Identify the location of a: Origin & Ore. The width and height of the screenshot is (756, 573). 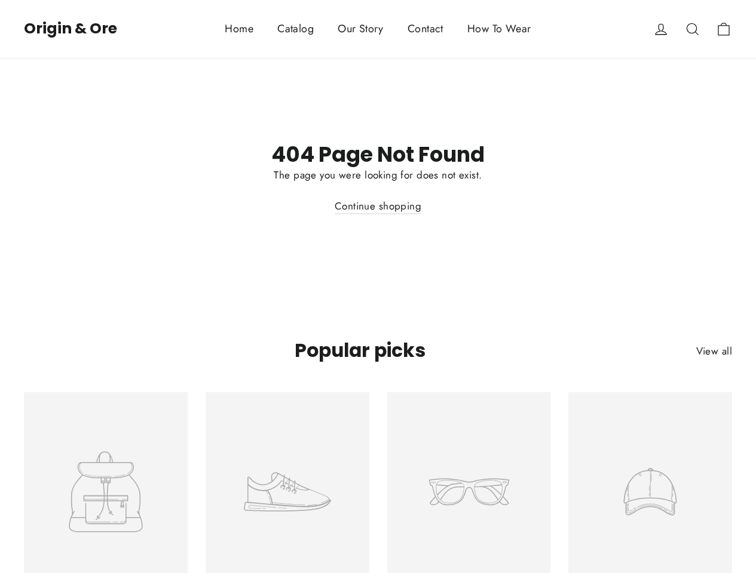
(70, 28).